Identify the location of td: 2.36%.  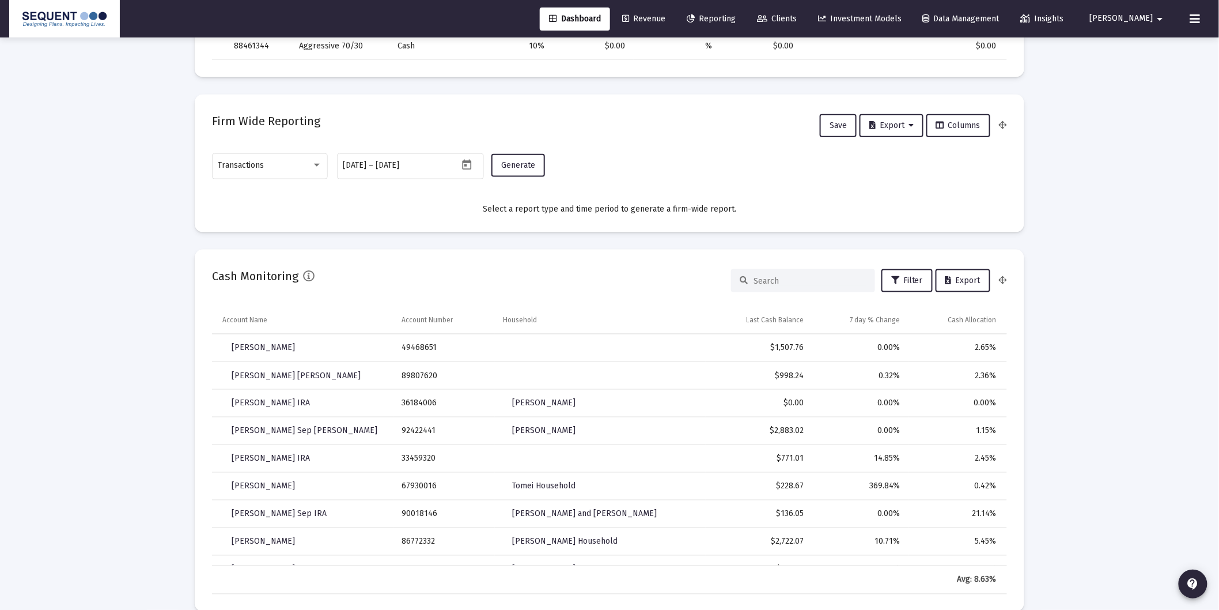
(957, 376).